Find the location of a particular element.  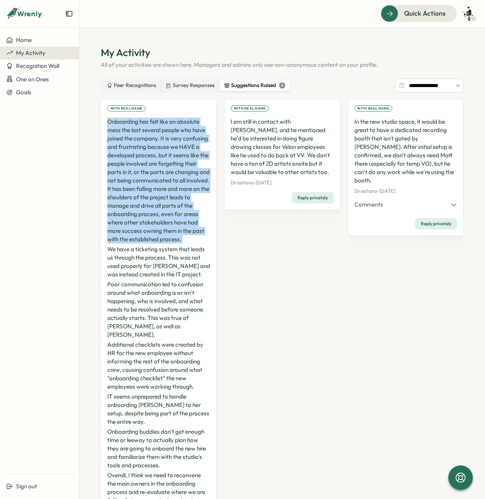

img: Daniel Rositano is located at coordinates (468, 14).